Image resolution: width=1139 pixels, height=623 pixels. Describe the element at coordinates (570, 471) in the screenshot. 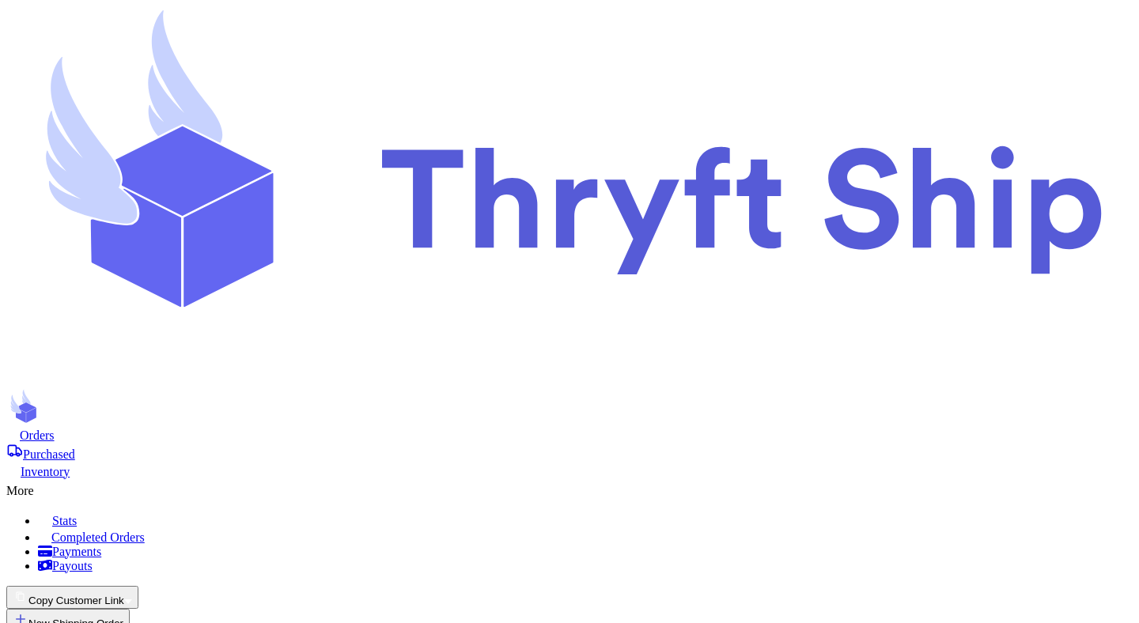

I see `div: Inventory` at that location.